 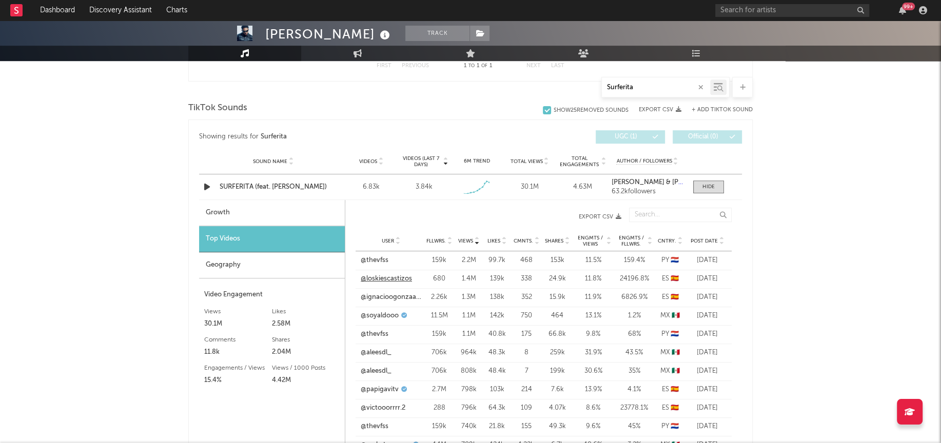 What do you see at coordinates (306, 324) in the screenshot?
I see `div: 2.58M` at bounding box center [306, 324].